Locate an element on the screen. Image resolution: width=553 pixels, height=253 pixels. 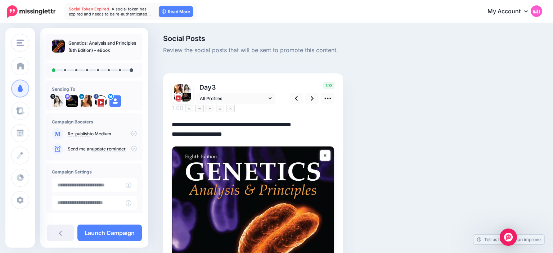
h4: Campaign Boosters is located at coordinates (94, 122).